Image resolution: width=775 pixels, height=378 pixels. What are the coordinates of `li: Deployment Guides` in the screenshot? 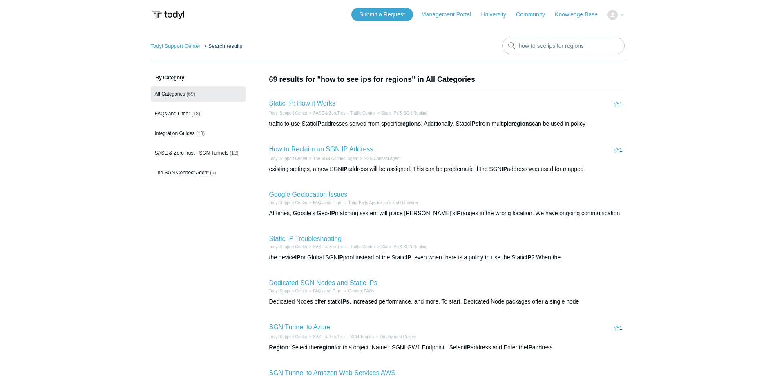 It's located at (396, 336).